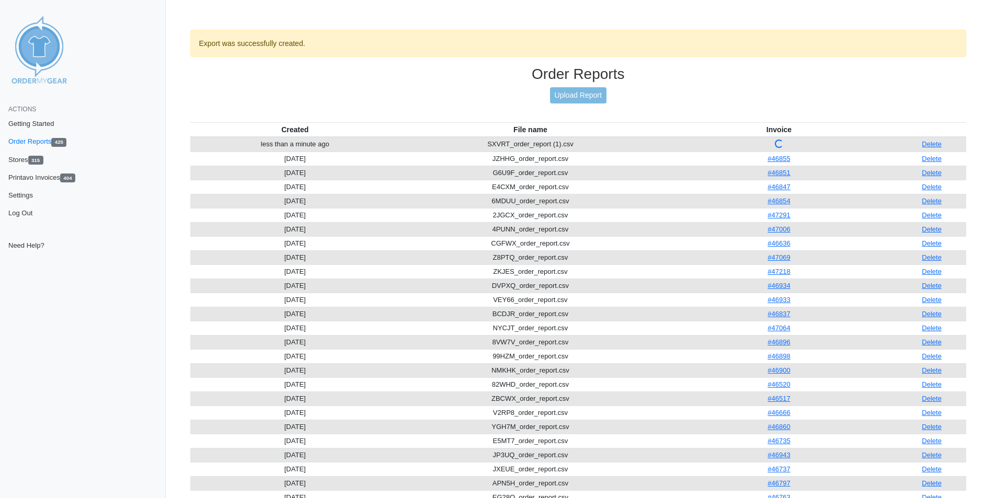 This screenshot has height=498, width=996. Describe the element at coordinates (22, 109) in the screenshot. I see `span: Actions` at that location.